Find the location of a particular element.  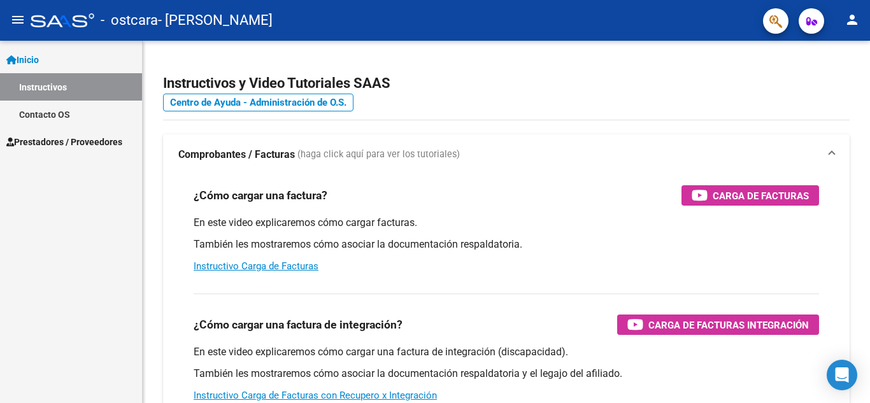

span: (haga click aquí para ver los tutoriales) is located at coordinates (378, 155).